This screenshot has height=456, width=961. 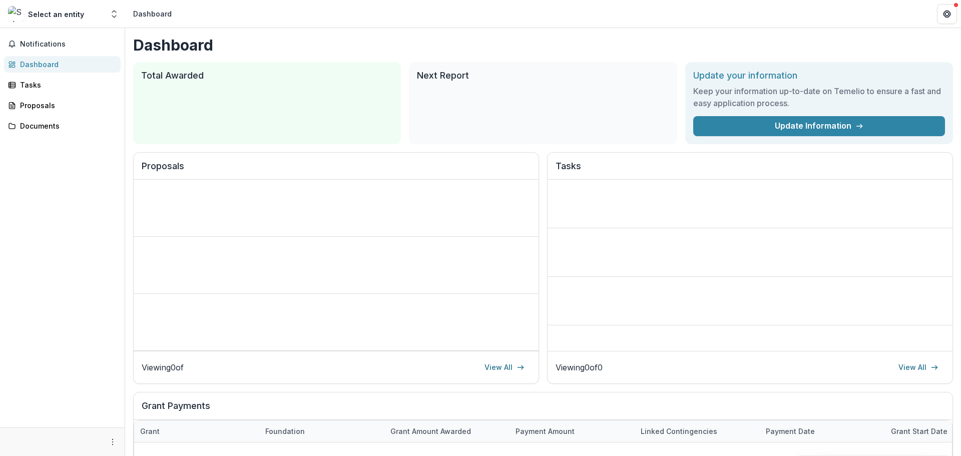 I want to click on h2: Tasks, so click(x=750, y=170).